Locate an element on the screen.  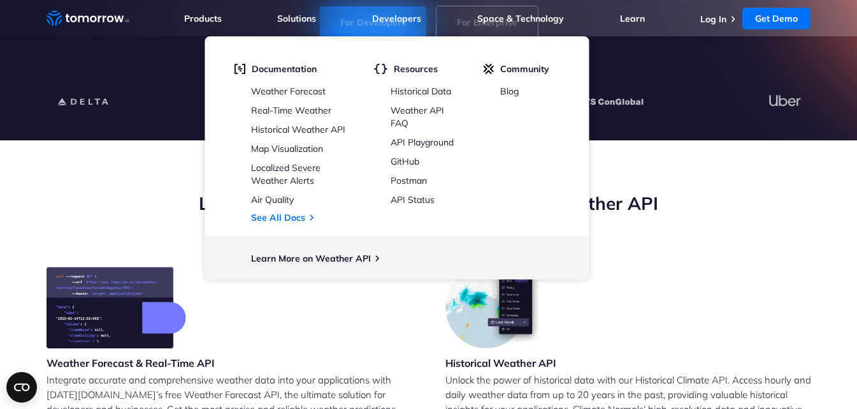
span: Community is located at coordinates (525, 69).